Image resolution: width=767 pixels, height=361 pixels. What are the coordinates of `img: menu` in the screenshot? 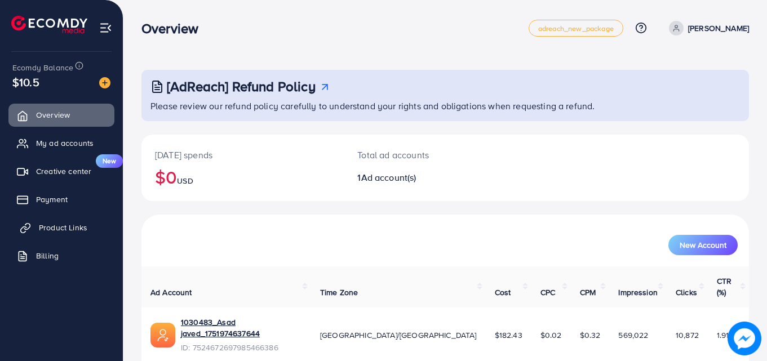 It's located at (105, 28).